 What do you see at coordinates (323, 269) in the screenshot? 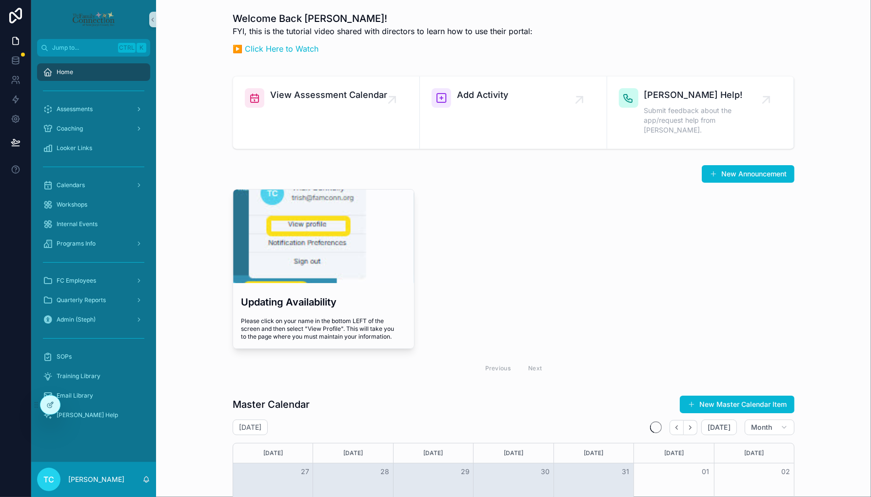
I see `a: Updating AvailabilityPlease click on your name in the bottom LEFT of the screen and then select "...` at bounding box center [323, 269].